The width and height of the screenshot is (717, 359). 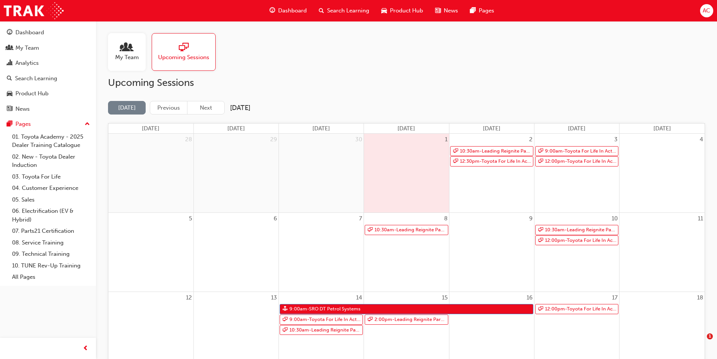 I want to click on span: 12:30pm - Toyota For Life In Action - Virtual Classroom, so click(x=496, y=161).